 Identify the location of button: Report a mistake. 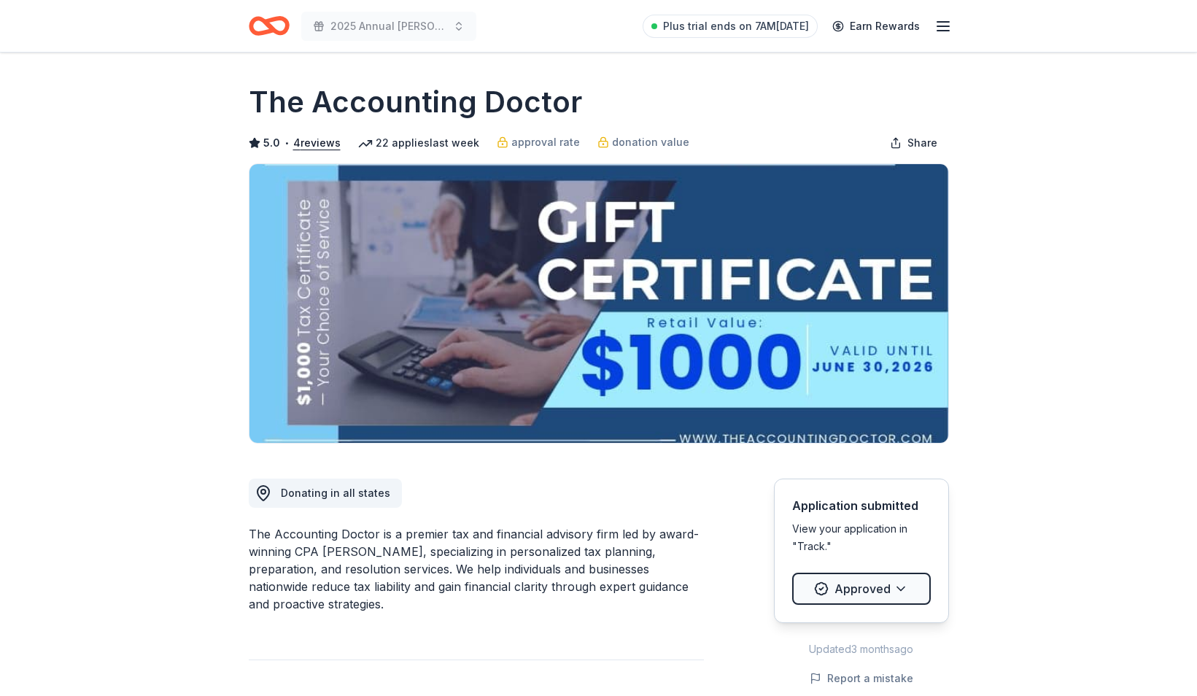
(861, 678).